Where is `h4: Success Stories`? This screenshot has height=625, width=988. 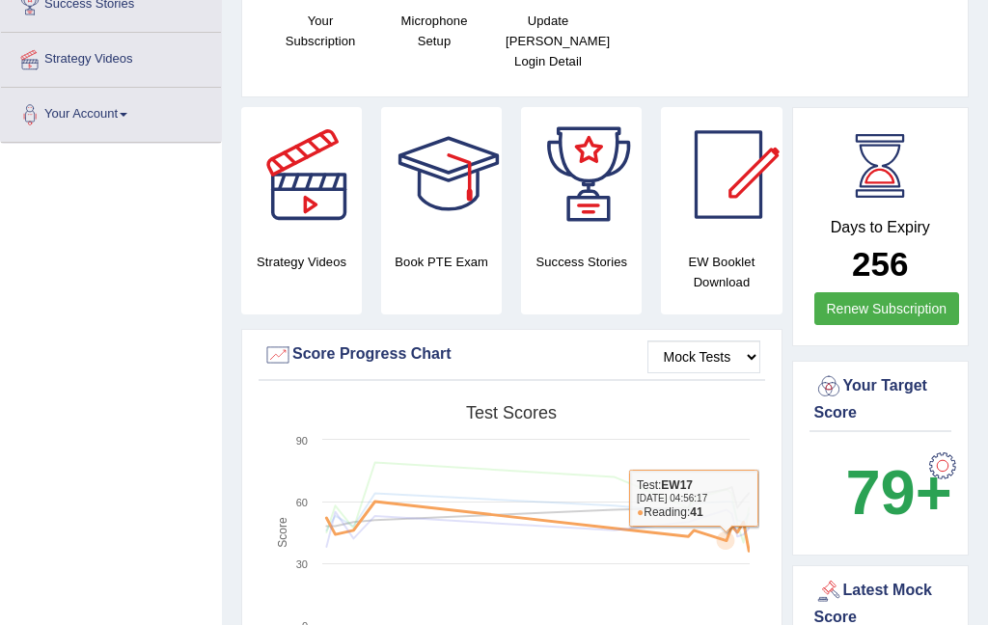
h4: Success Stories is located at coordinates (581, 261).